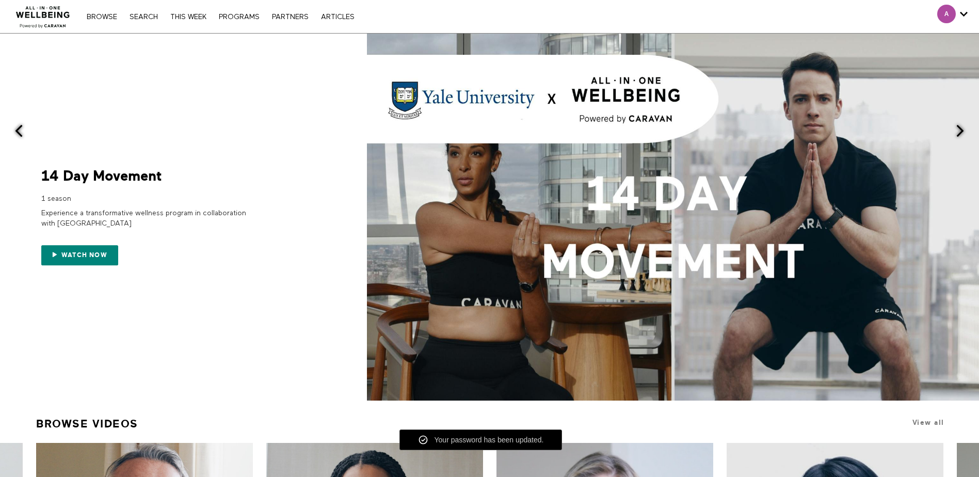 This screenshot has height=477, width=979. I want to click on nav: Primary, so click(220, 17).